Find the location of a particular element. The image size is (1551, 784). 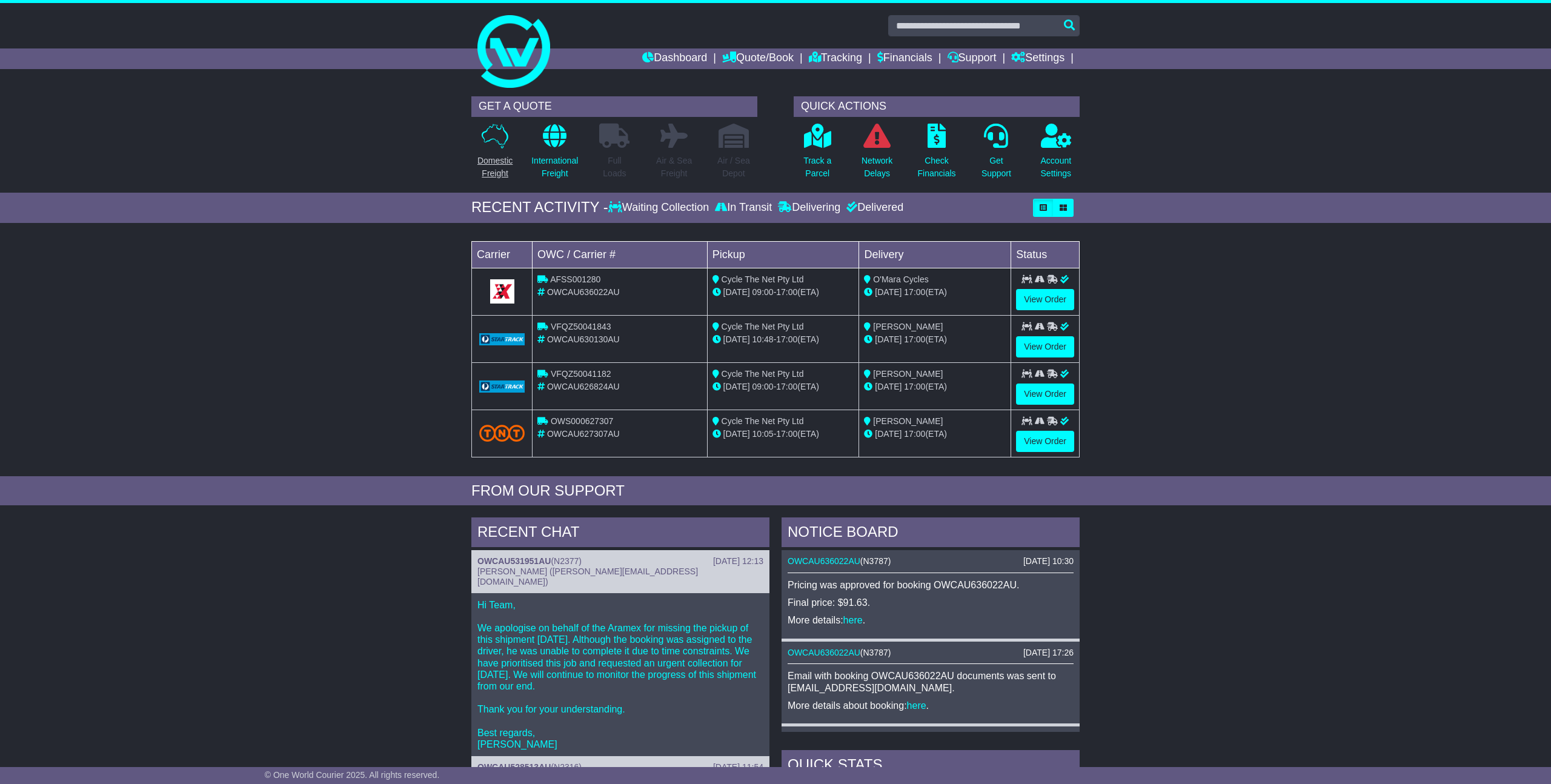

span: OWCAU626824AU is located at coordinates (583, 387).